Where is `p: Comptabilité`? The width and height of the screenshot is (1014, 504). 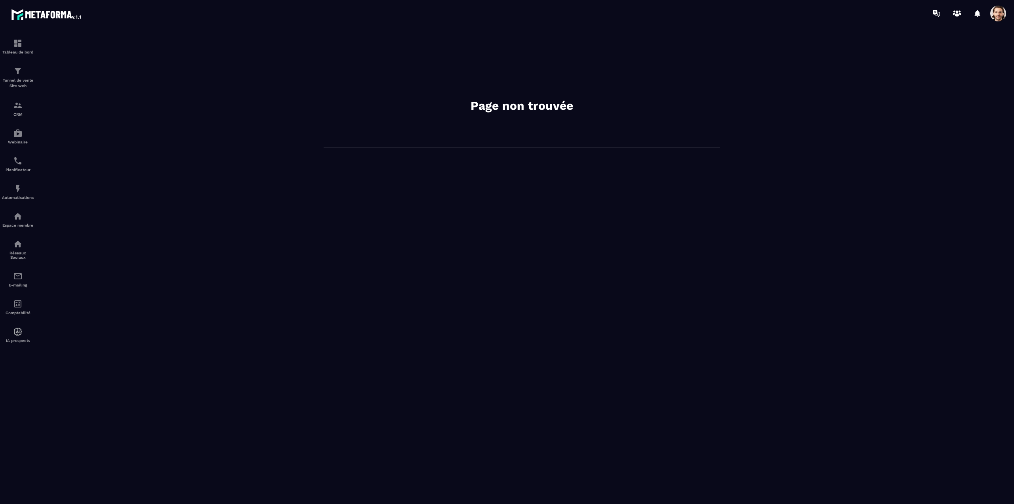 p: Comptabilité is located at coordinates (18, 313).